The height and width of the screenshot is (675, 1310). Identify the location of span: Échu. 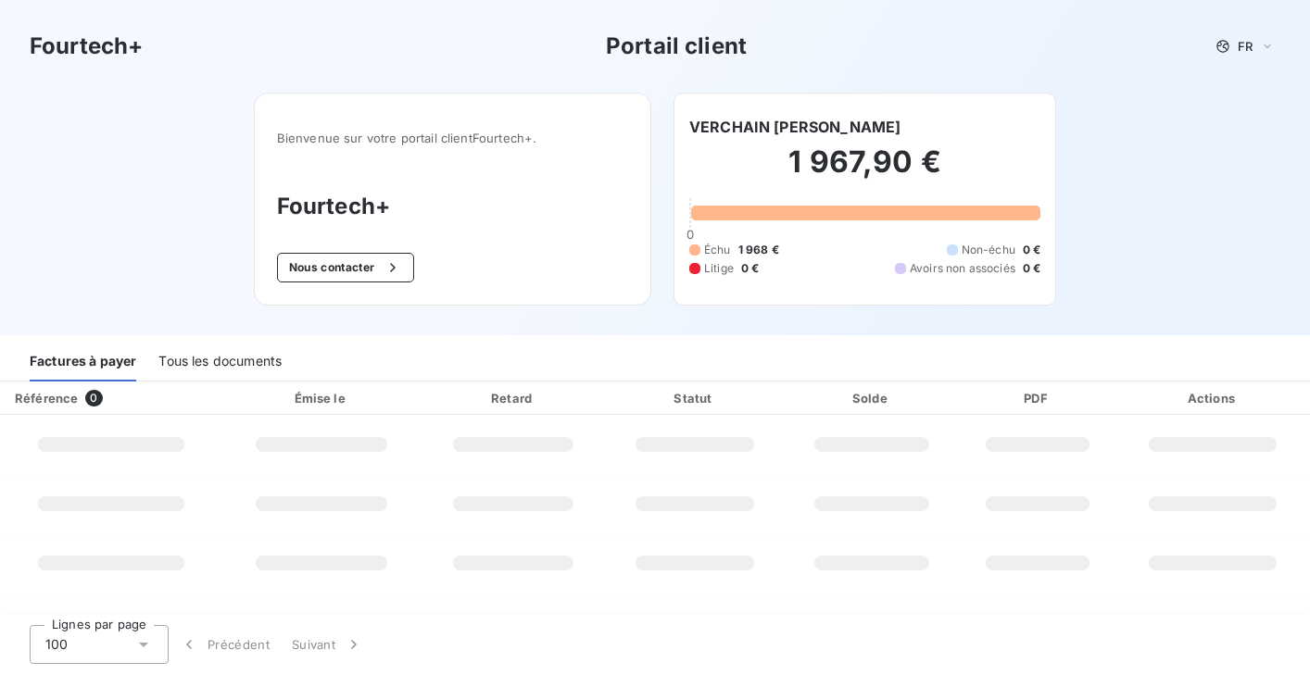
(717, 250).